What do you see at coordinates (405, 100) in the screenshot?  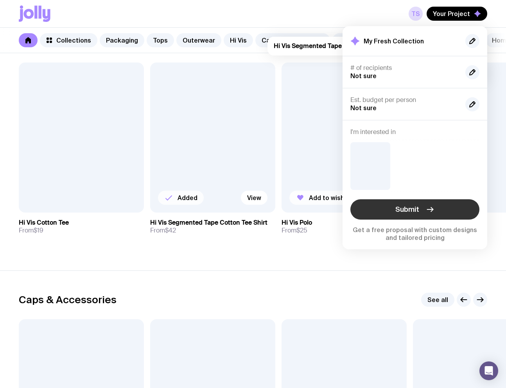 I see `h4: Est. budget per person` at bounding box center [405, 100].